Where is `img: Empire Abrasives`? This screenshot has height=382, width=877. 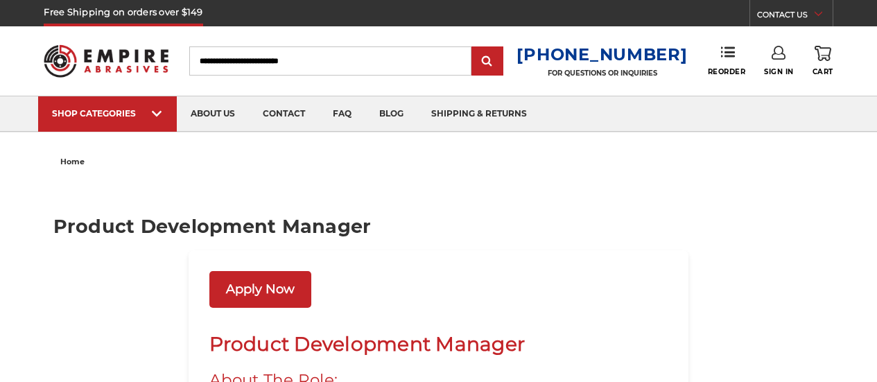 img: Empire Abrasives is located at coordinates (105, 61).